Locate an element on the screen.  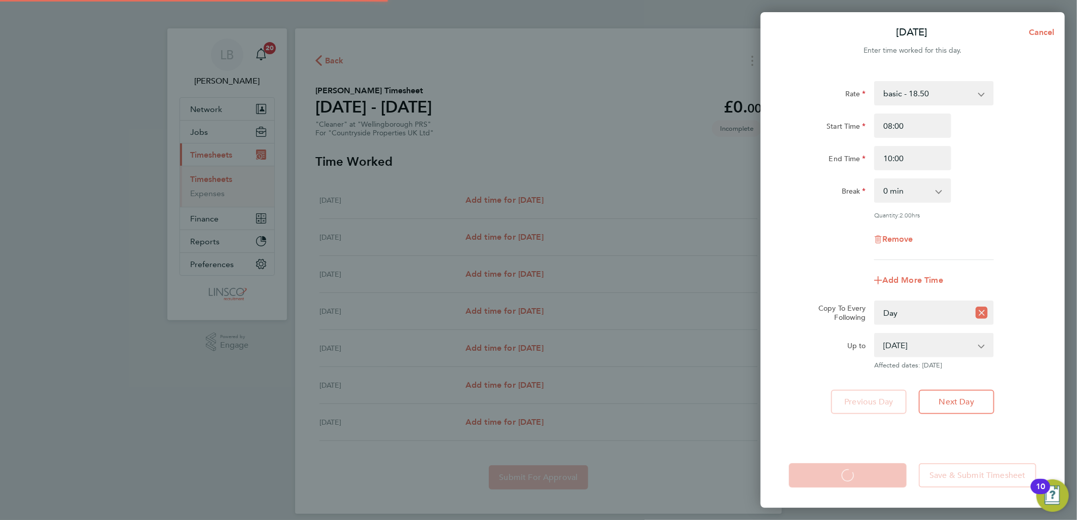
button: Cancel is located at coordinates (1038, 32).